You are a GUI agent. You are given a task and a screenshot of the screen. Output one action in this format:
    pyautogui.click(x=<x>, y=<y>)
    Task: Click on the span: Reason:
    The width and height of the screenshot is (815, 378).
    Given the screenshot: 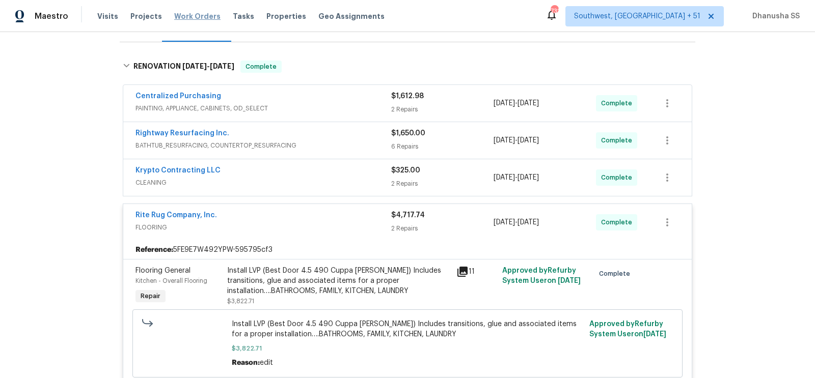 What is the action you would take?
    pyautogui.click(x=245, y=363)
    